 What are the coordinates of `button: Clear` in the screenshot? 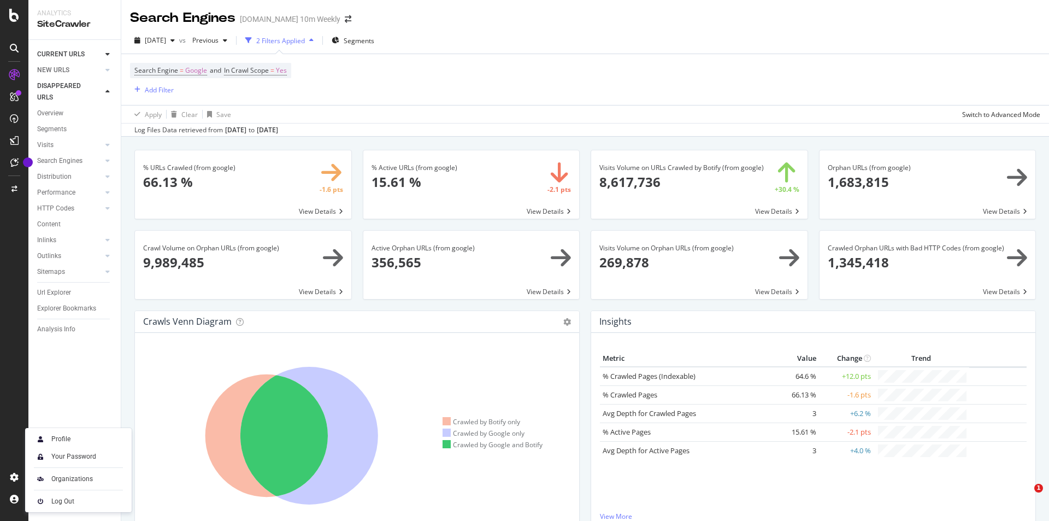 It's located at (182, 114).